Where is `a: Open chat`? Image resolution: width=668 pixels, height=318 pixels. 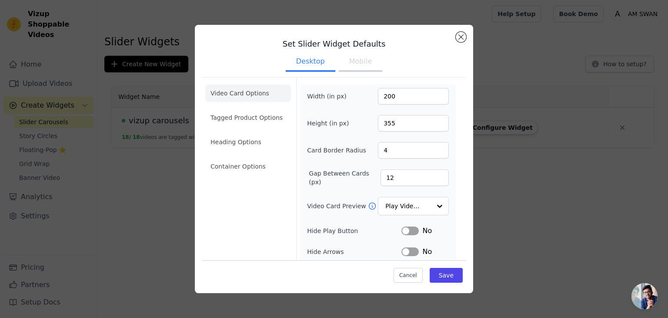
a: Open chat is located at coordinates (645, 296).